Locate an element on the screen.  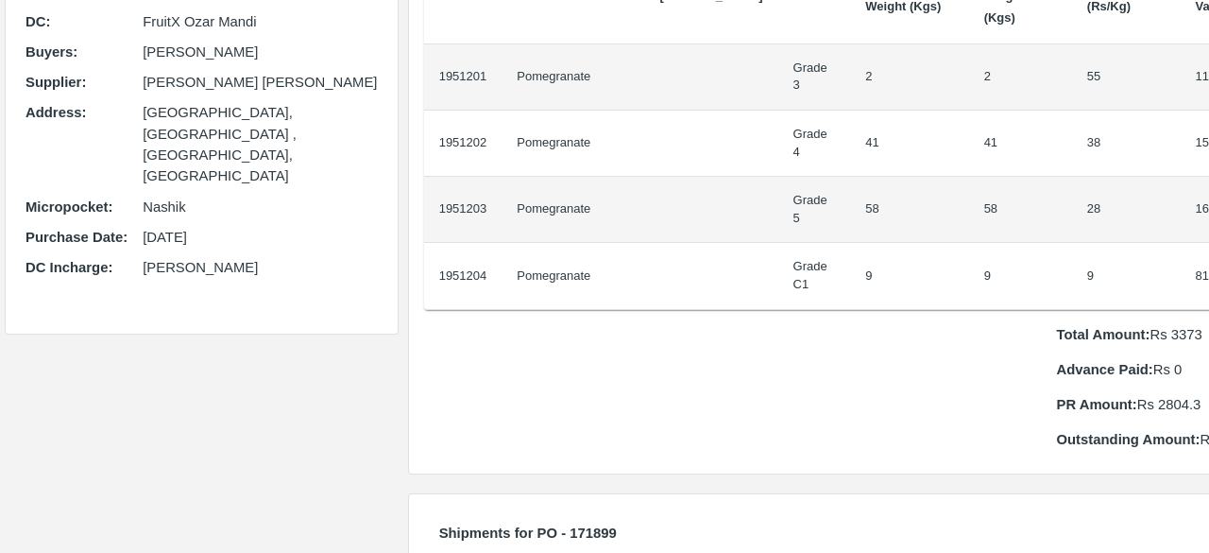
td: Grade C1 is located at coordinates (814, 276).